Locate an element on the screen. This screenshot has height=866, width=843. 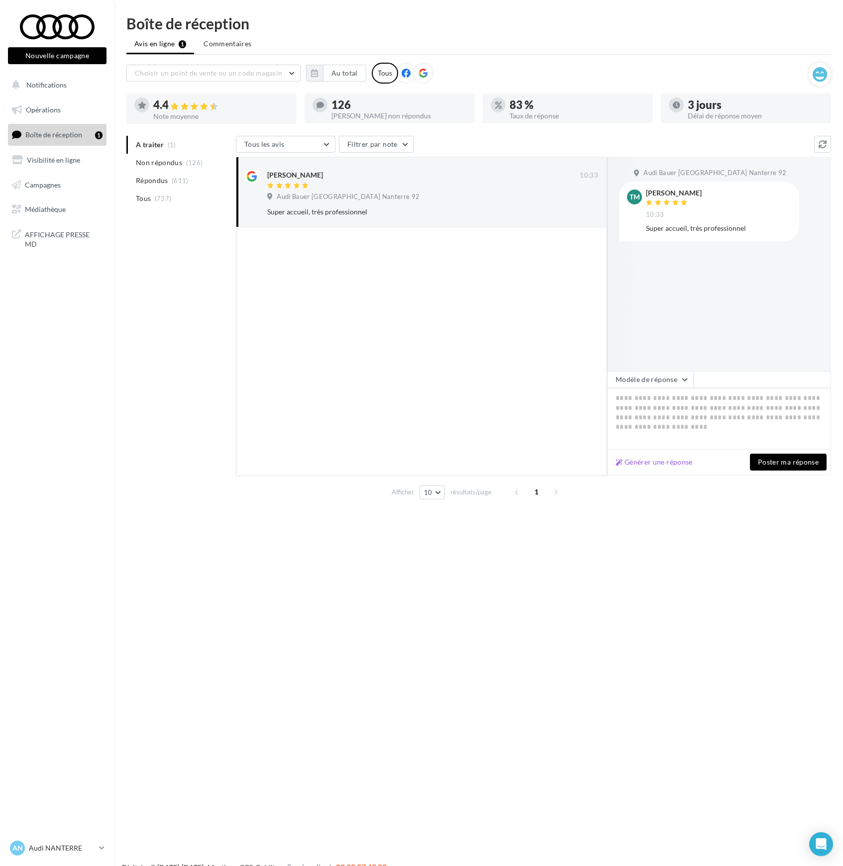
span: Opérations is located at coordinates (43, 109).